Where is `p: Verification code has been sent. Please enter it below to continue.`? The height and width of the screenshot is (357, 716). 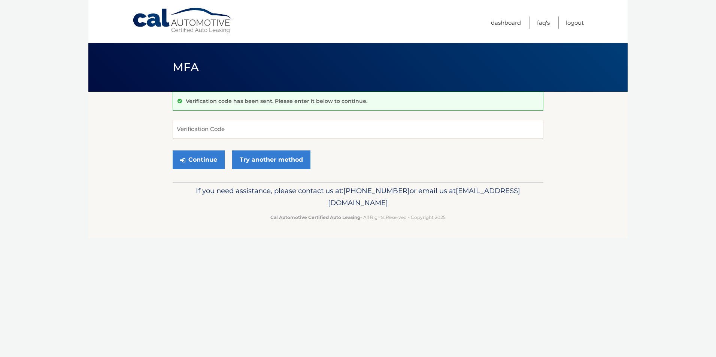
p: Verification code has been sent. Please enter it below to continue. is located at coordinates (277, 101).